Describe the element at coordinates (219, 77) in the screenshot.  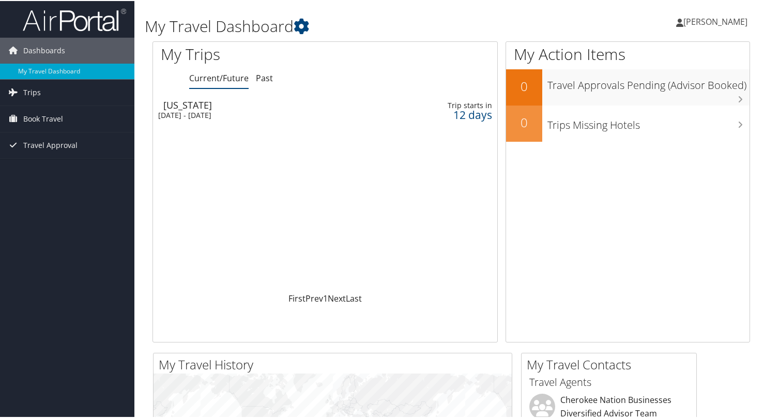
I see `a: Current/Future` at that location.